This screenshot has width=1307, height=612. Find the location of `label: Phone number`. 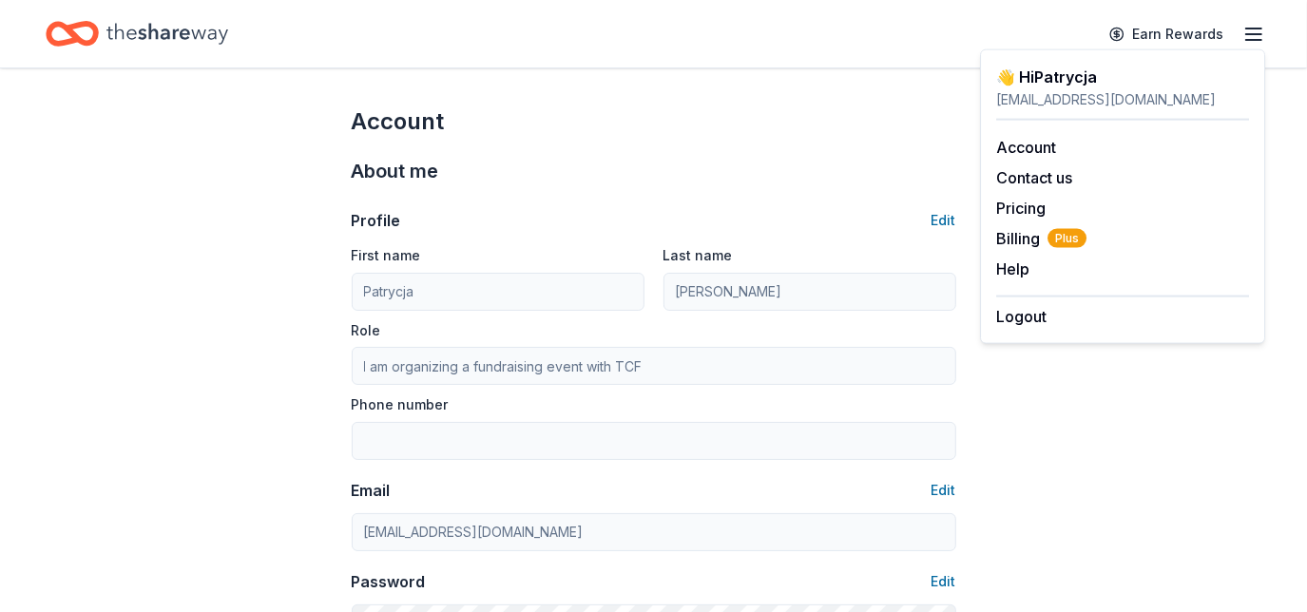

label: Phone number is located at coordinates (400, 405).